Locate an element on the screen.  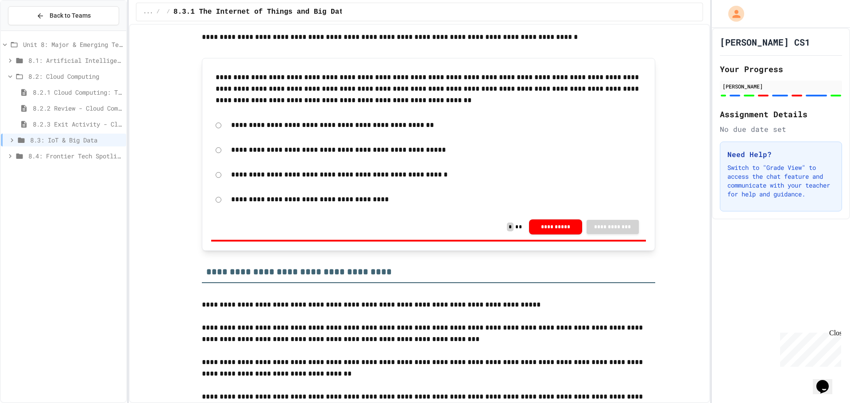
span: 8.3.1 The Internet of Things and Big Data: Our Connected Digital World is located at coordinates (322, 12).